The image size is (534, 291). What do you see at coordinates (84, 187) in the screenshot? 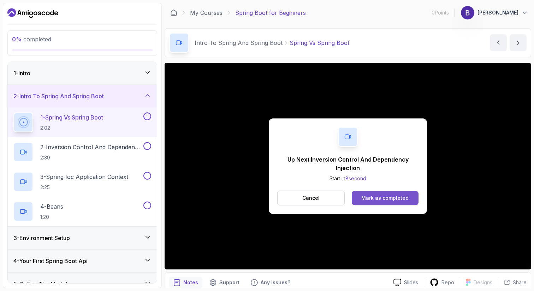
I see `p: 2:25` at bounding box center [84, 187].